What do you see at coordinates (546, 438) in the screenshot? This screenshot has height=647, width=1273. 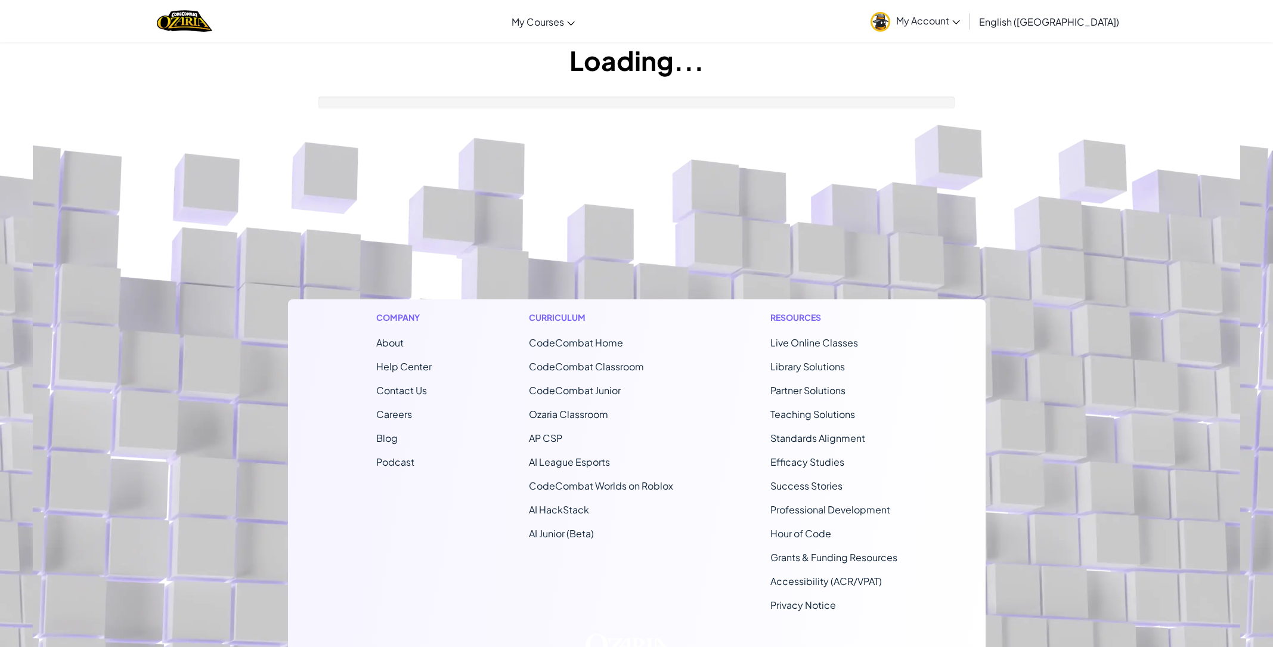 I see `a: AP CSP` at bounding box center [546, 438].